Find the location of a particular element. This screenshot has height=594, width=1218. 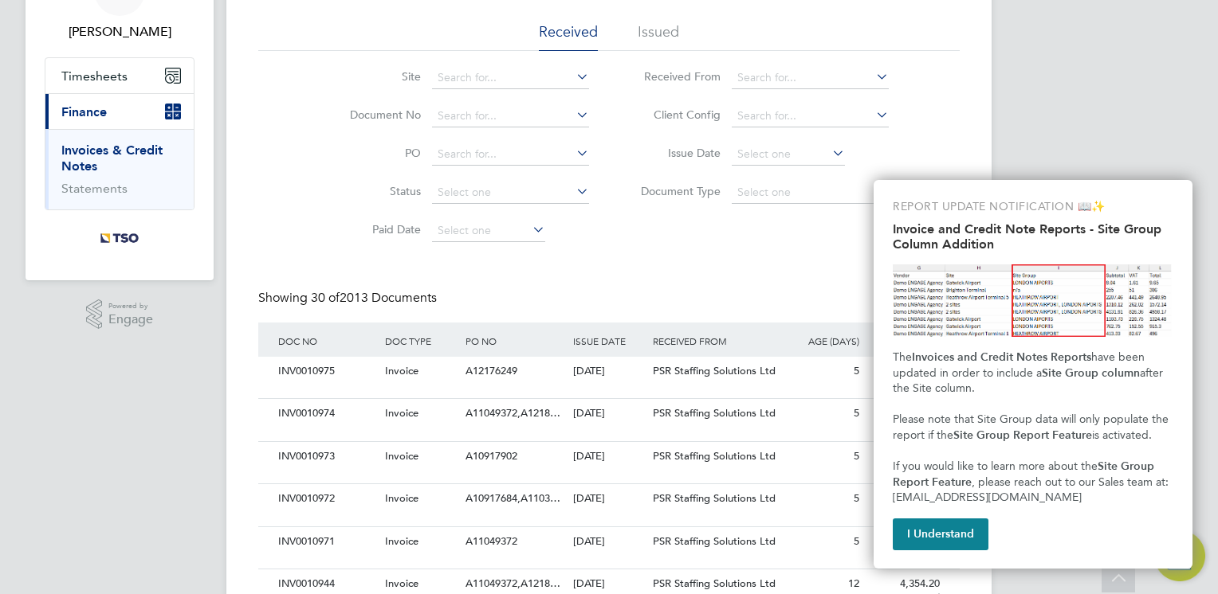

label: Site is located at coordinates (375, 76).